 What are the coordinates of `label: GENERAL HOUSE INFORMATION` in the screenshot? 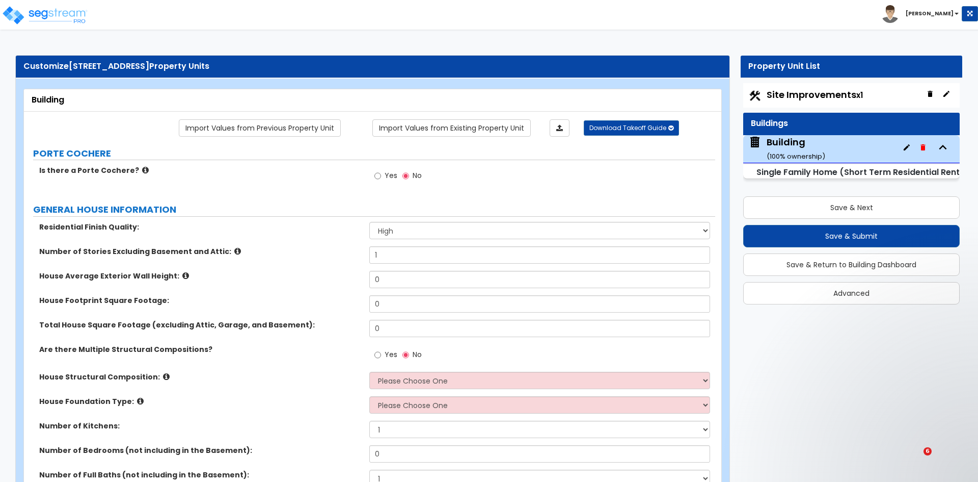 It's located at (374, 209).